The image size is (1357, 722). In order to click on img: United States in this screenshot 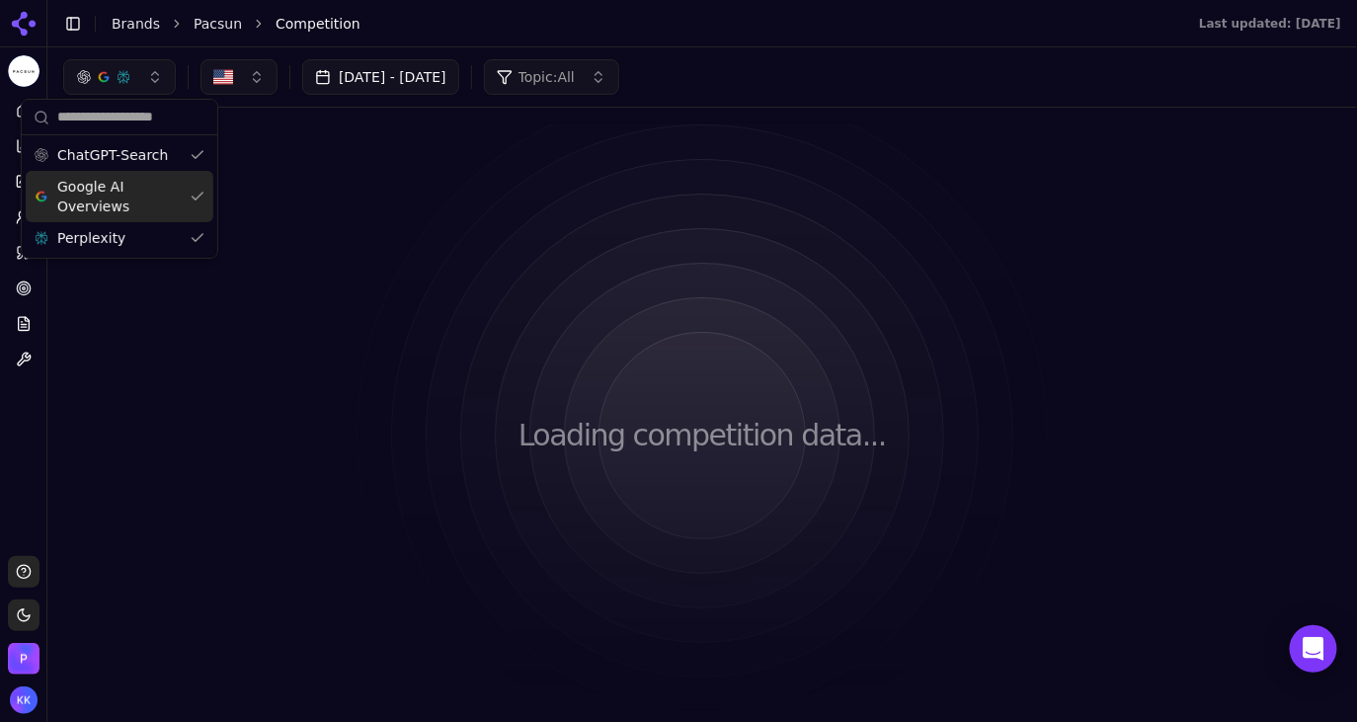, I will do `click(223, 77)`.